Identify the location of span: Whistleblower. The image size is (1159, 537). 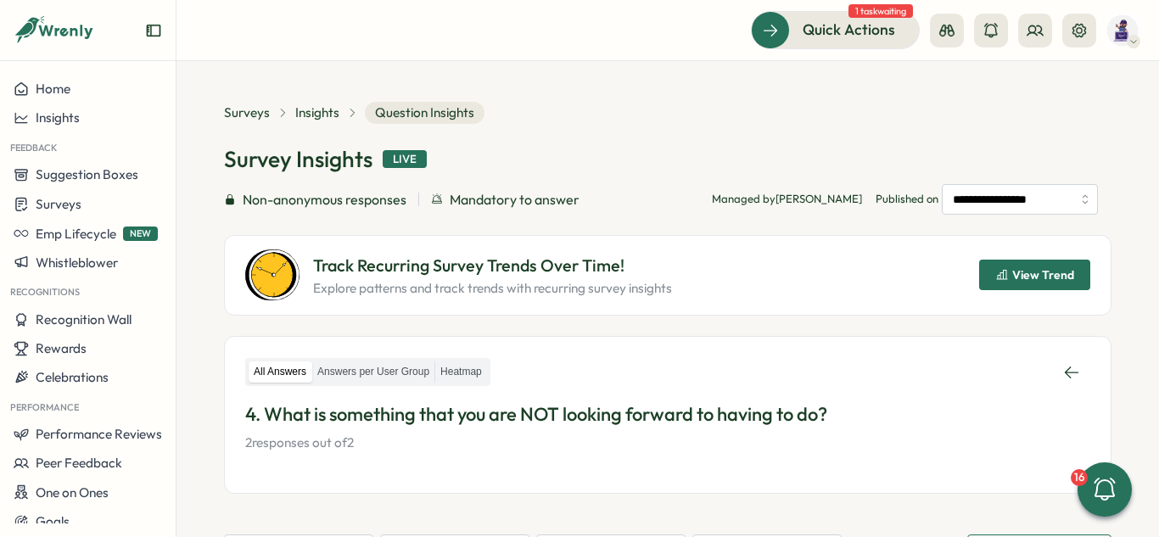
(76, 262).